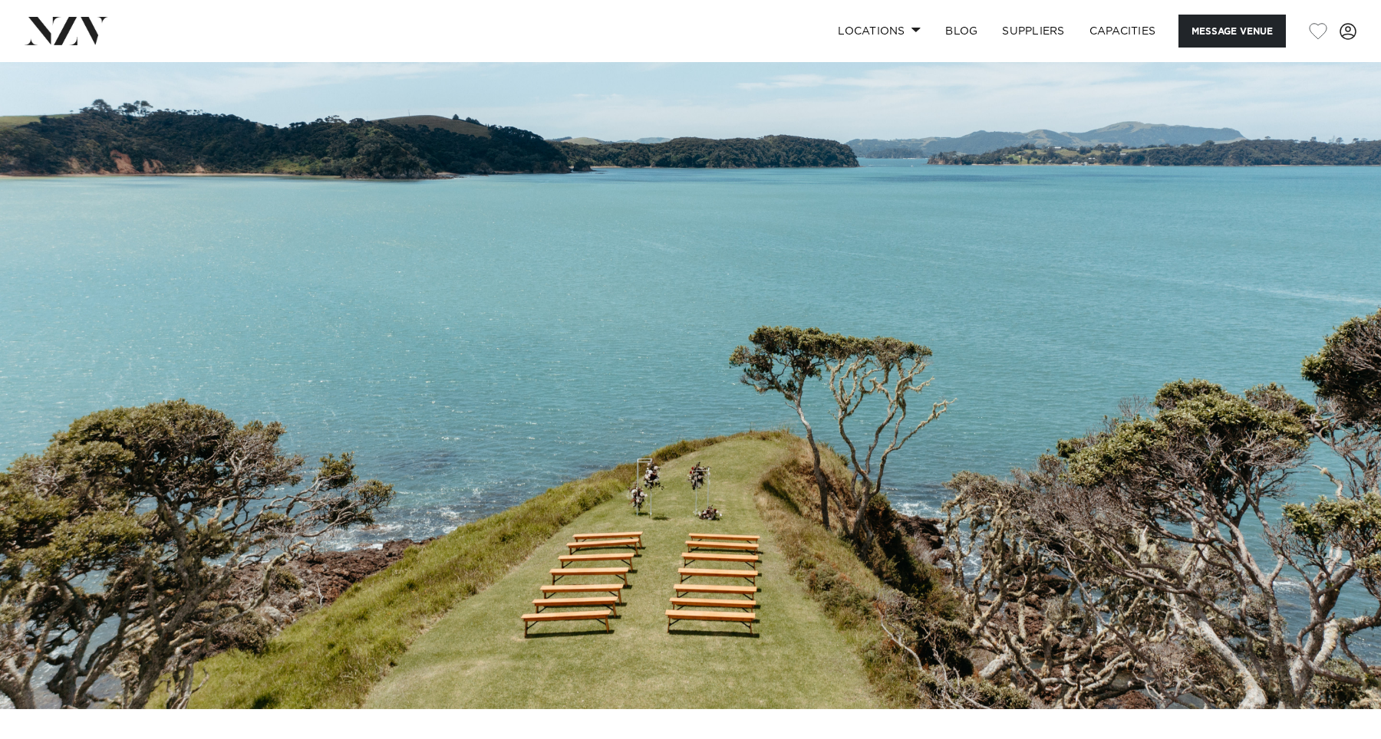  Describe the element at coordinates (1122, 31) in the screenshot. I see `a: Capacities` at that location.